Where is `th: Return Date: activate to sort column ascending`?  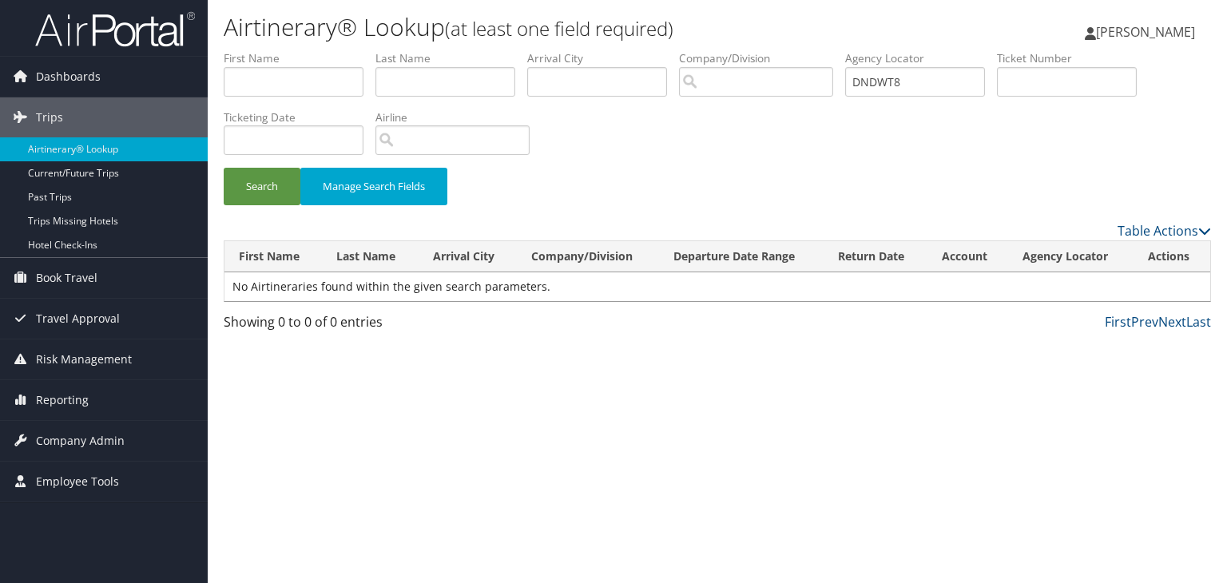
th: Return Date: activate to sort column ascending is located at coordinates (876, 257).